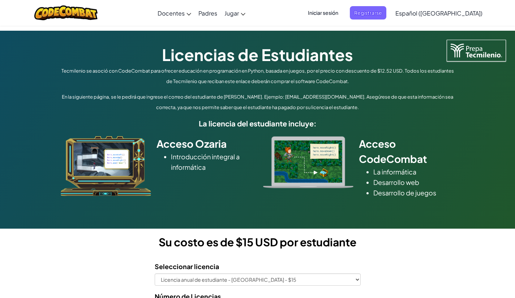  What do you see at coordinates (258, 76) in the screenshot?
I see `p: Tecmilenio se asoció con CodeCombat para ofrecer educación en programación en Python, basada en j...` at bounding box center [258, 76].